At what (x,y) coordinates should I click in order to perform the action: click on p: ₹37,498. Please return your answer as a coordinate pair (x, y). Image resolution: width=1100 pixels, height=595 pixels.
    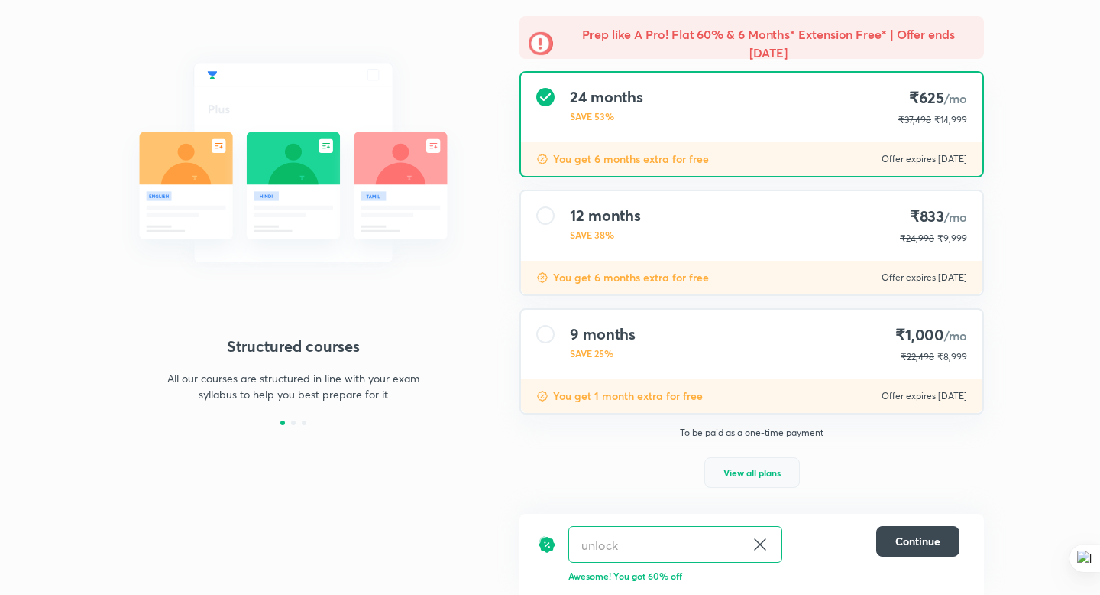
    Looking at the image, I should click on (915, 120).